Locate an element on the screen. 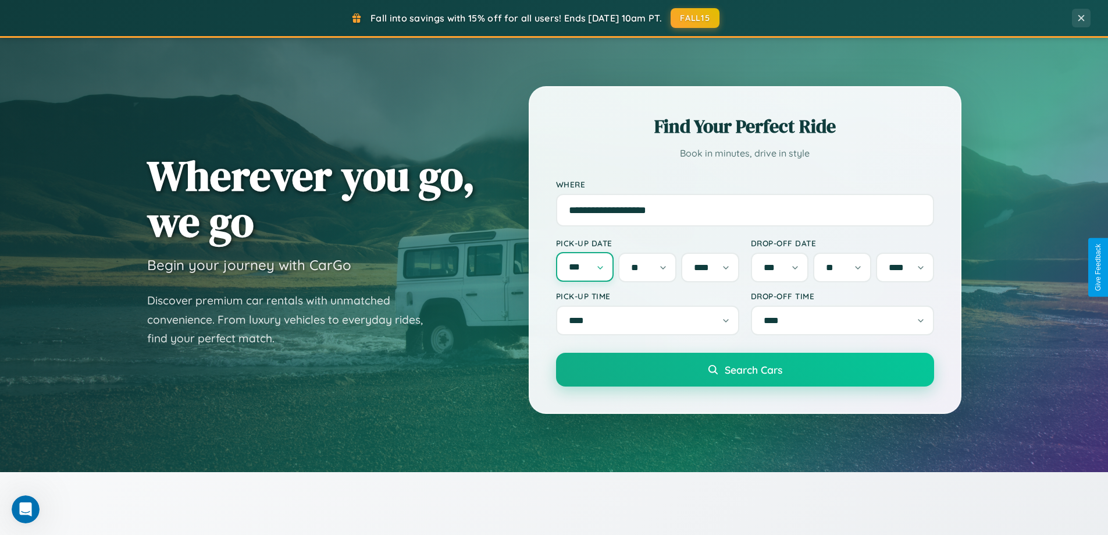  p: Book in minutes, drive in style is located at coordinates (745, 153).